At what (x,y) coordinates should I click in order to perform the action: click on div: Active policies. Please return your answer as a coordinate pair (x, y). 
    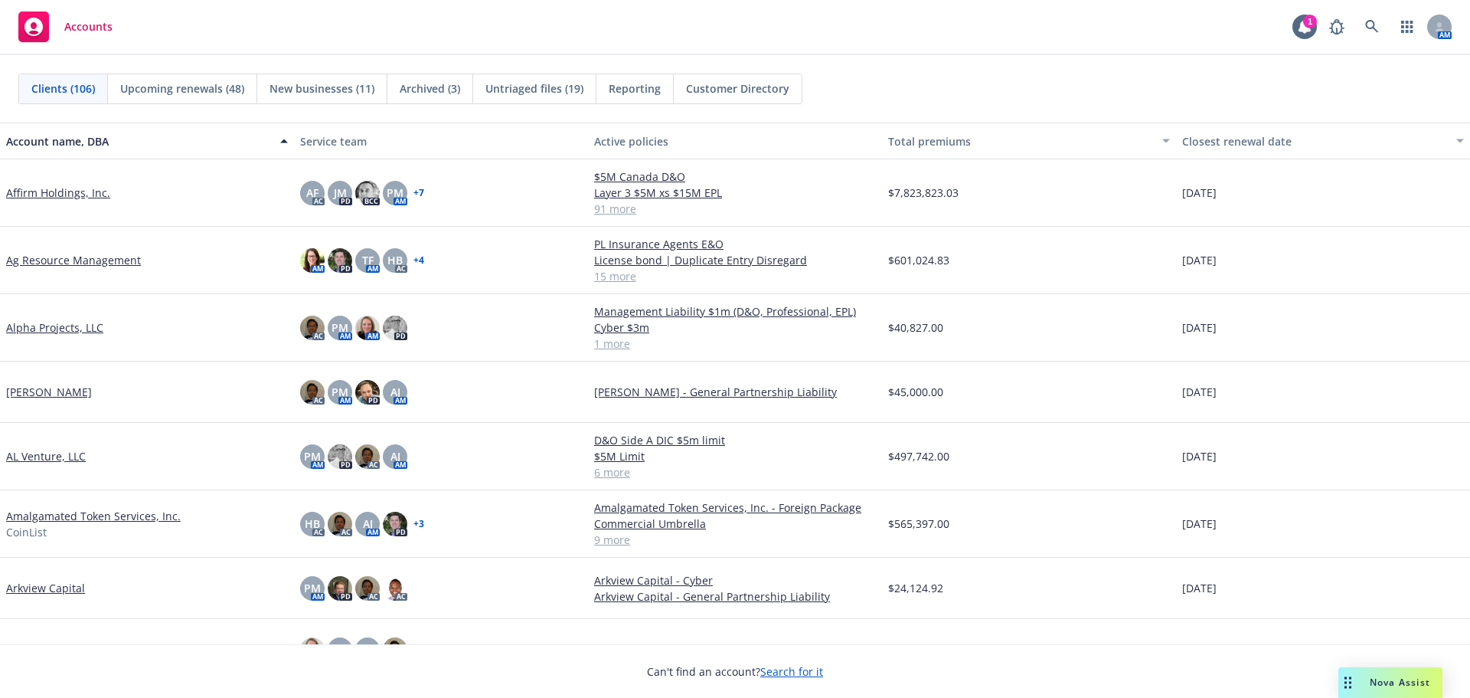
    Looking at the image, I should click on (735, 141).